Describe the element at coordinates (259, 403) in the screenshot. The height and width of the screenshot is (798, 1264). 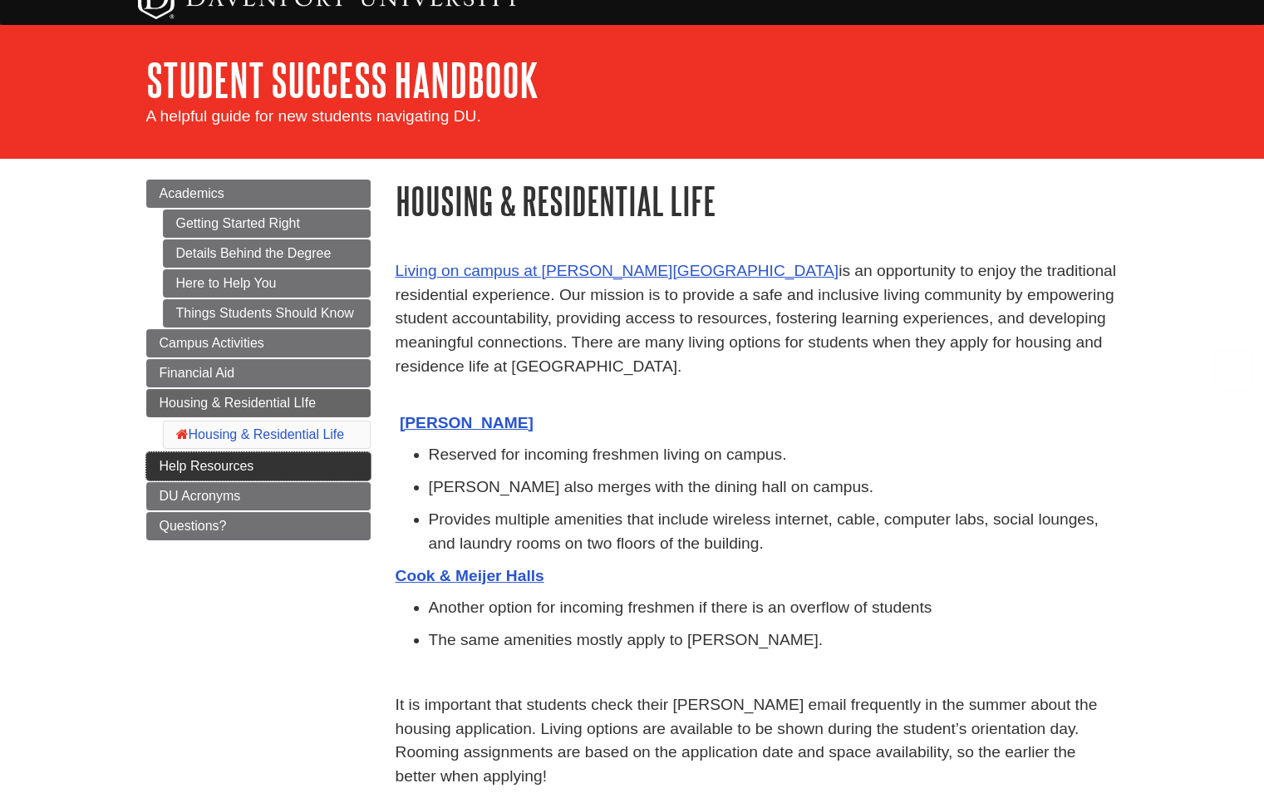
I see `a: Housing & Residential LIfe` at that location.